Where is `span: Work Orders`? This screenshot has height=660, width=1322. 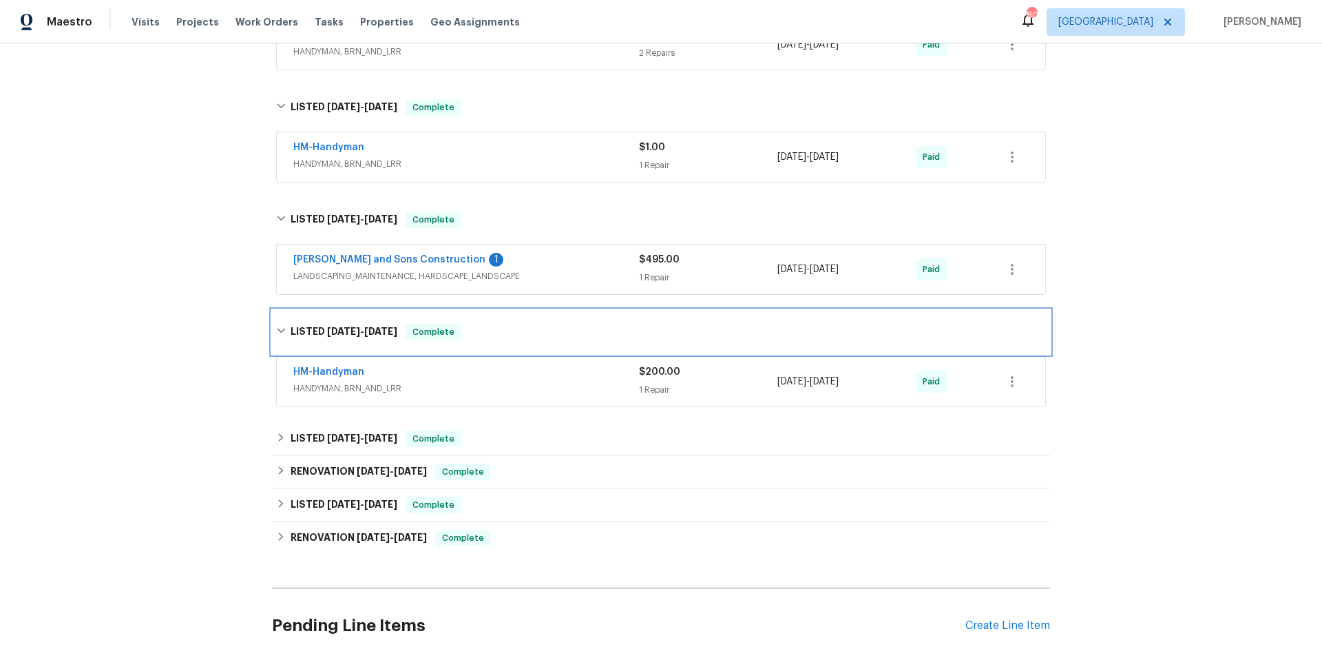 span: Work Orders is located at coordinates (266, 22).